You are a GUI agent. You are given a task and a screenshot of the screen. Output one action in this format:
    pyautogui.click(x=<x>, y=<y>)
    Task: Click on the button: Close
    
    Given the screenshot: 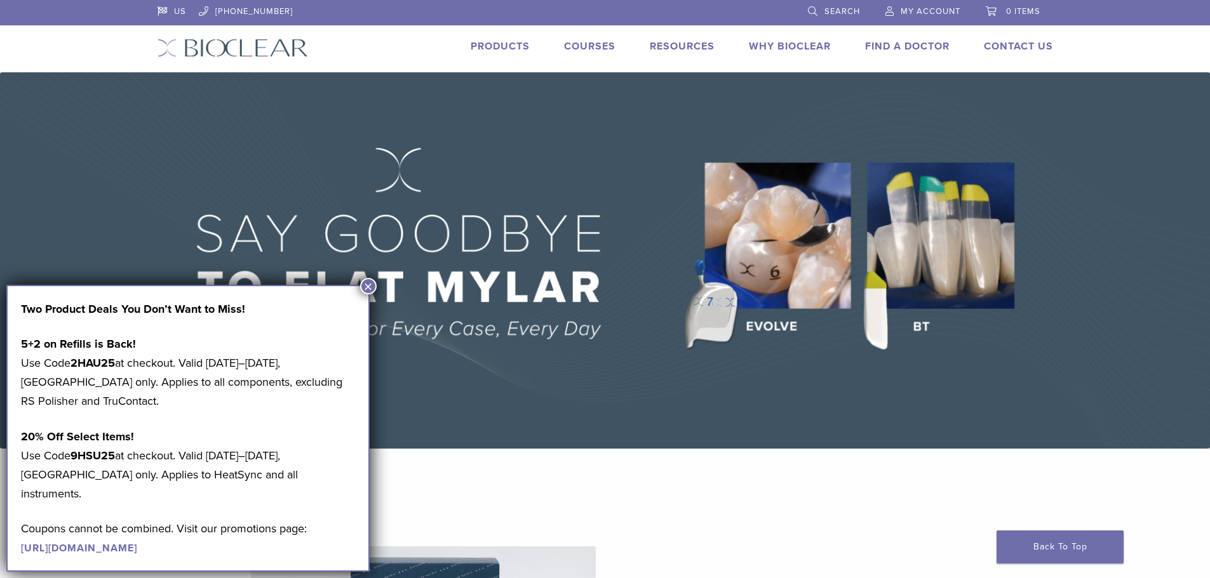 What is the action you would take?
    pyautogui.click(x=368, y=286)
    